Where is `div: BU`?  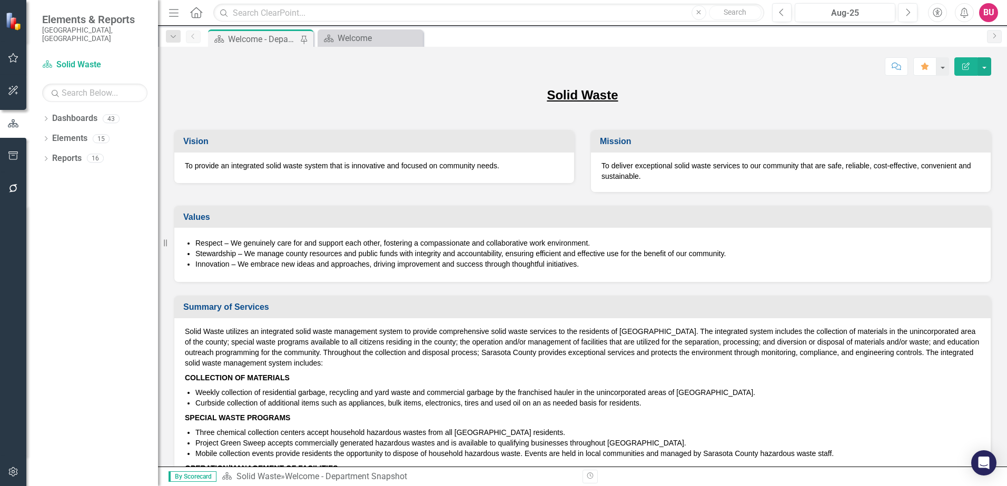
div: BU is located at coordinates (988, 13).